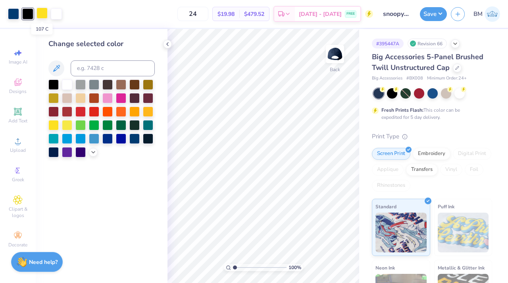 This screenshot has height=283, width=508. Describe the element at coordinates (350, 14) in the screenshot. I see `span: FREE` at that location.